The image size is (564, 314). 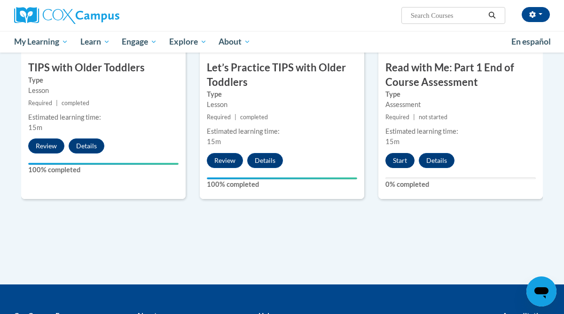 I want to click on span: Learn, so click(x=95, y=42).